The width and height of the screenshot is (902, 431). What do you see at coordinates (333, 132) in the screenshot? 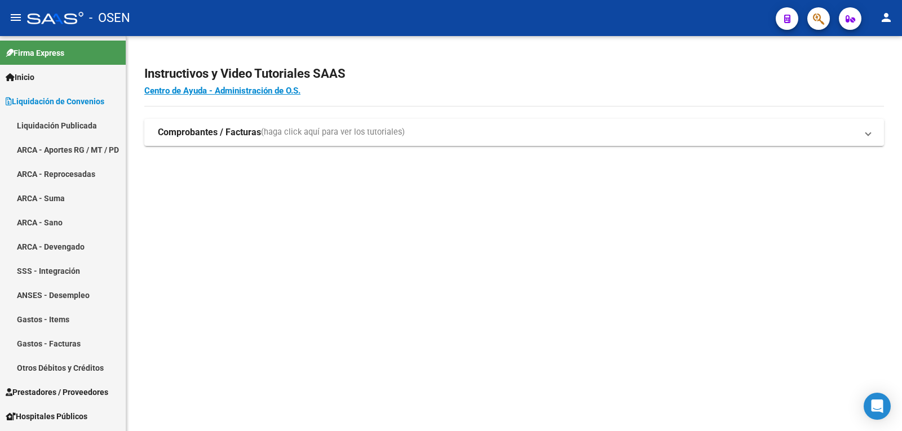
I see `span: (haga click aquí para ver los tutoriales)` at bounding box center [333, 132].